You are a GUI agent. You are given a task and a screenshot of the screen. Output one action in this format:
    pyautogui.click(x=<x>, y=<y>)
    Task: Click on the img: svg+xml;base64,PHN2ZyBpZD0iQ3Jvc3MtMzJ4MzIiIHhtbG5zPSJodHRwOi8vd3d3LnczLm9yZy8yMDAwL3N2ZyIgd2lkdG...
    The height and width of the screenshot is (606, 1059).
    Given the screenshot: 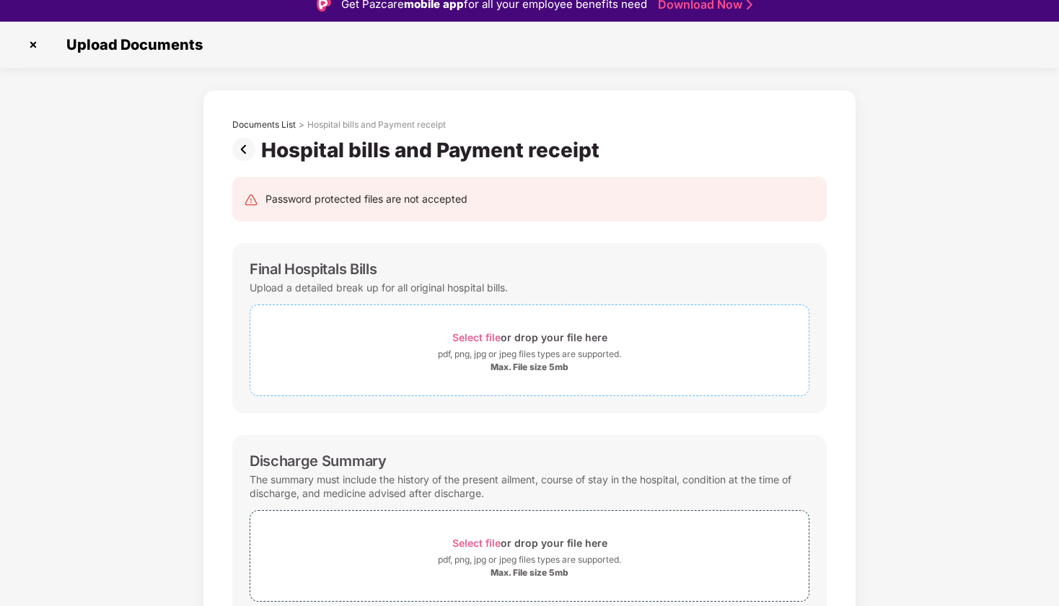 What is the action you would take?
    pyautogui.click(x=33, y=45)
    